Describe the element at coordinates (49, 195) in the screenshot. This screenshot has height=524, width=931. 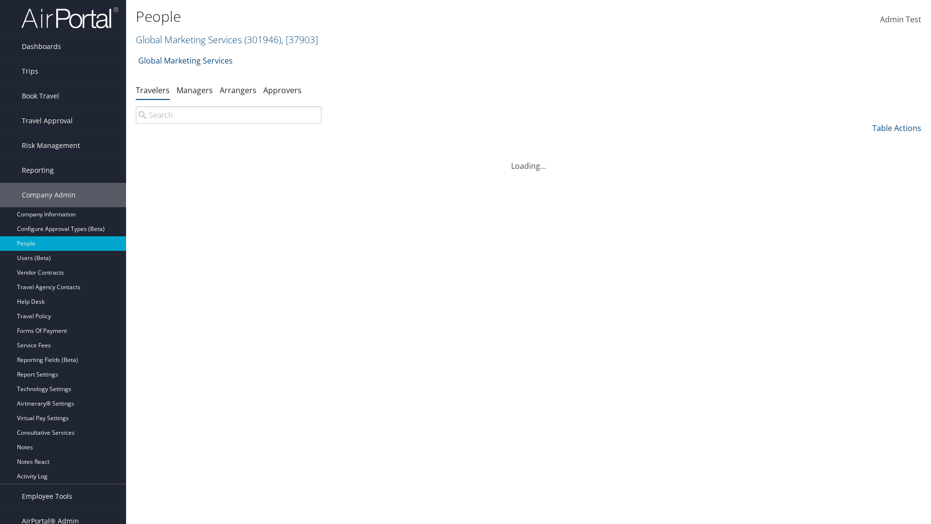
I see `span: Company Admin` at that location.